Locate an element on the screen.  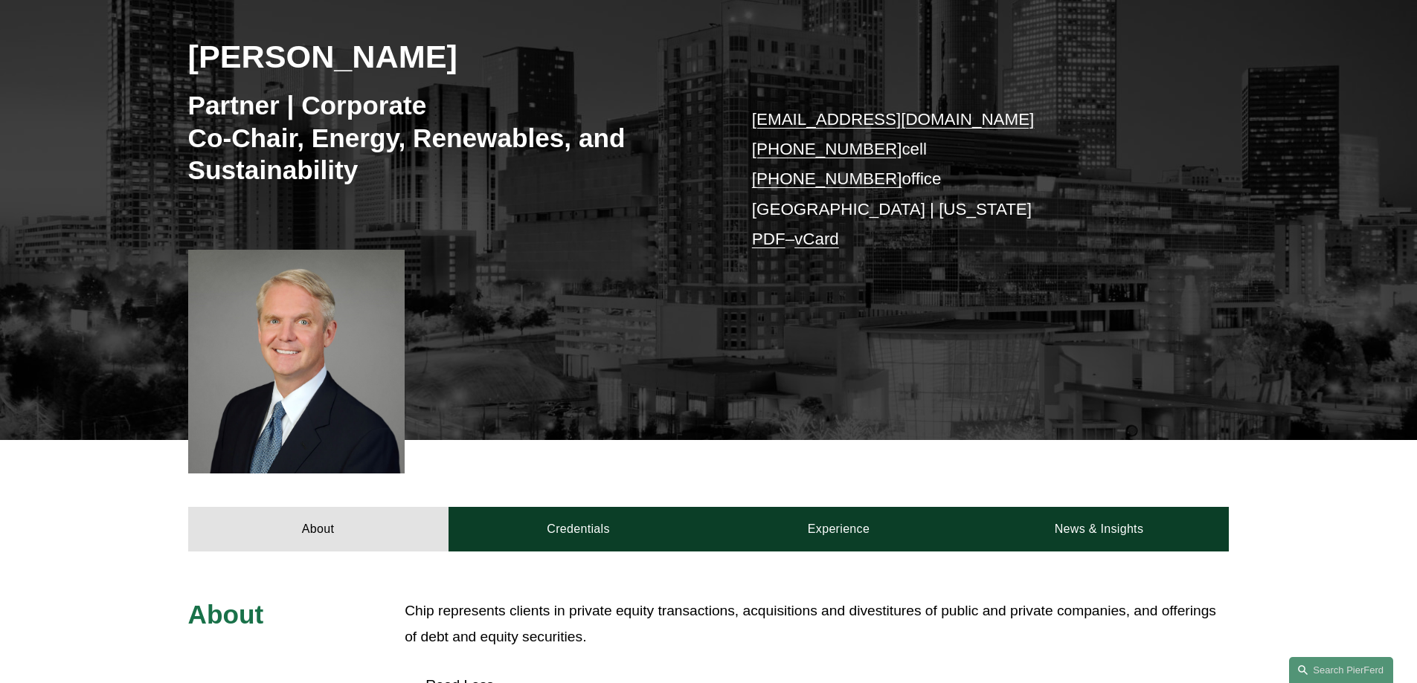
span: About is located at coordinates (226, 614).